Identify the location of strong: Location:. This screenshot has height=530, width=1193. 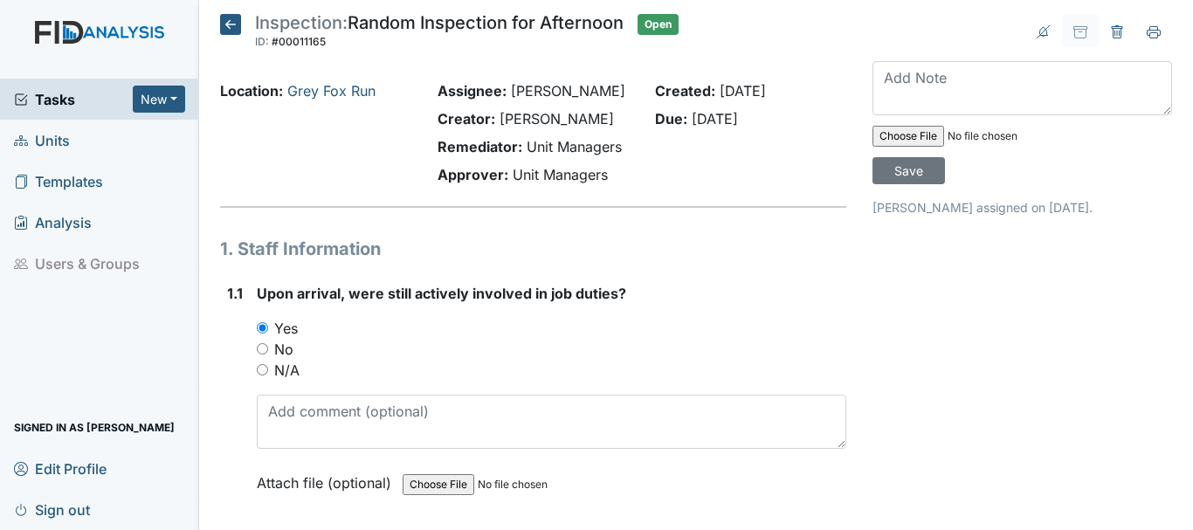
(252, 91).